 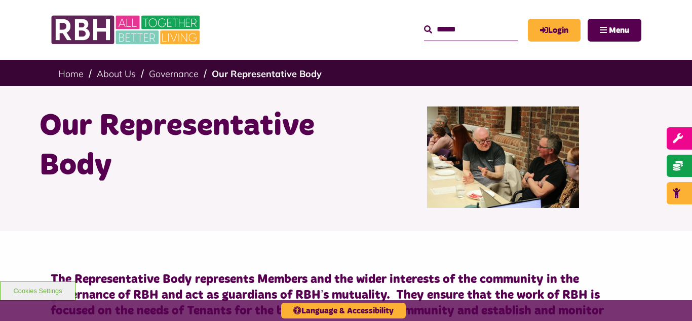 I want to click on a: Home, so click(x=71, y=73).